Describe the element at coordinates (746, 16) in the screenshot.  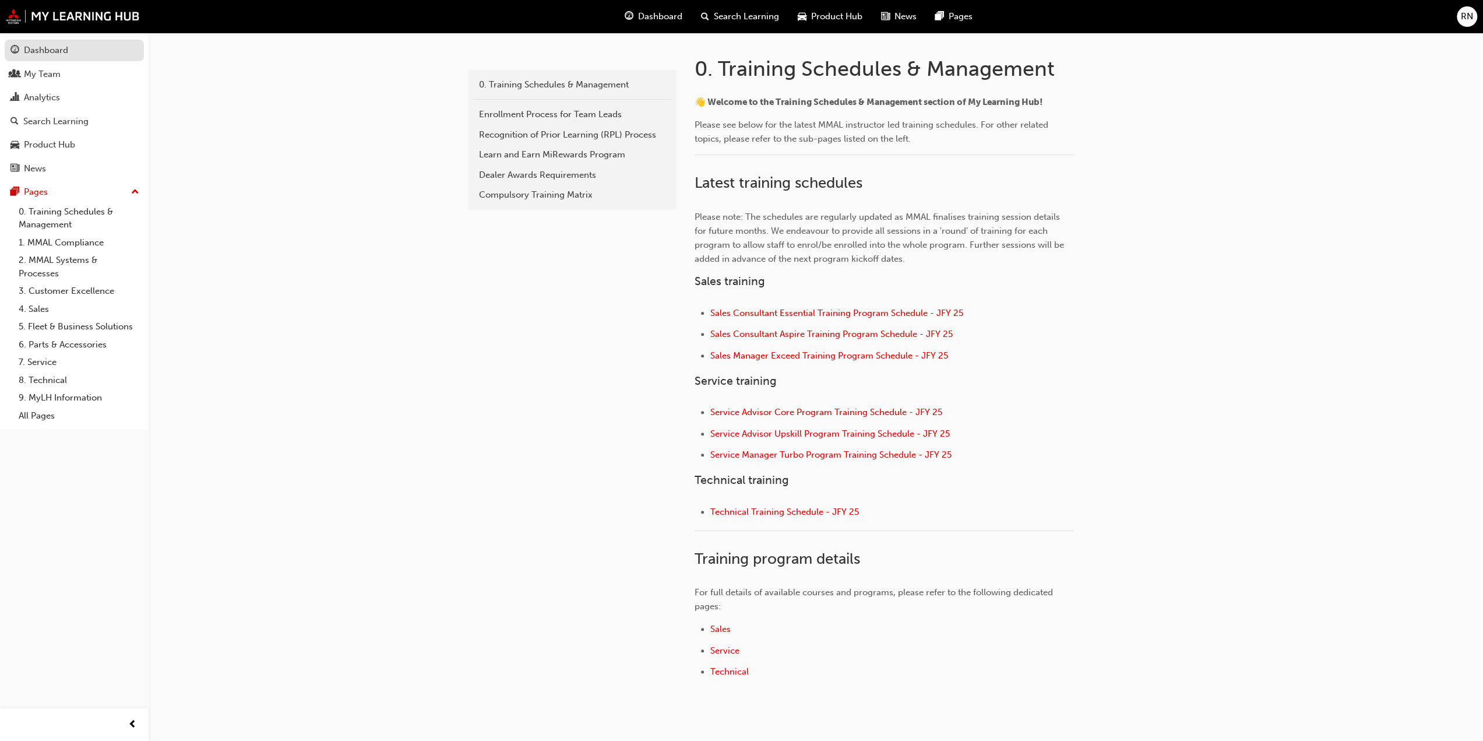
I see `span: Search Learning` at that location.